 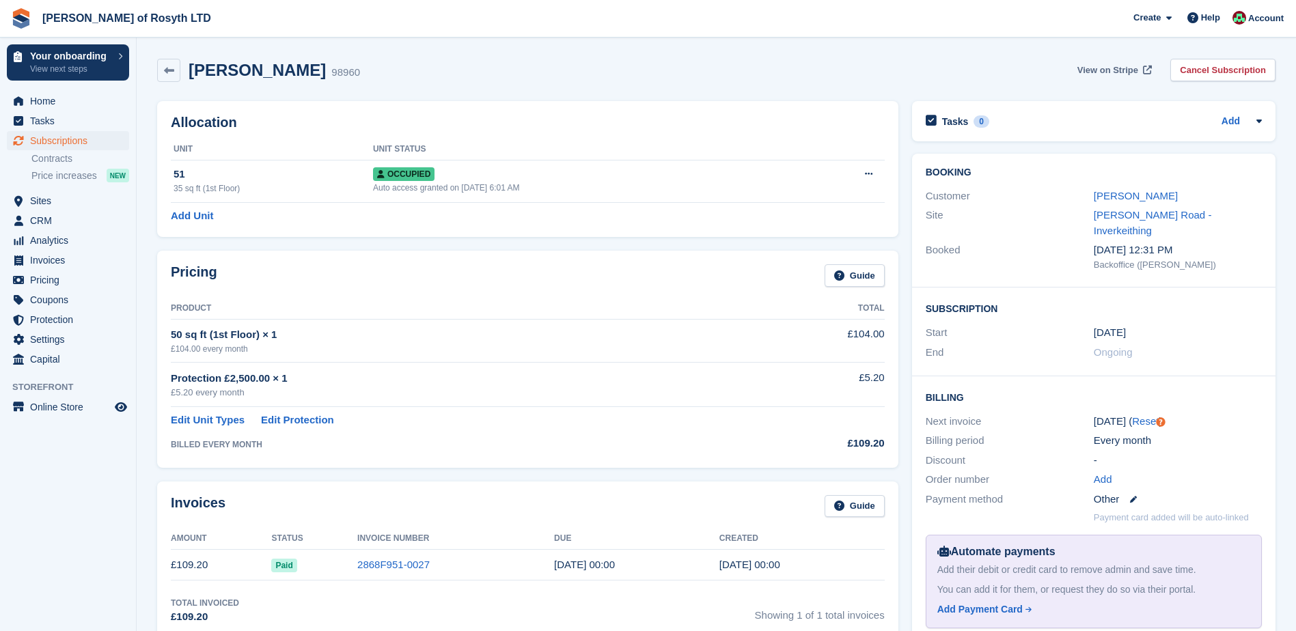 I want to click on h2: Subscription, so click(x=1094, y=308).